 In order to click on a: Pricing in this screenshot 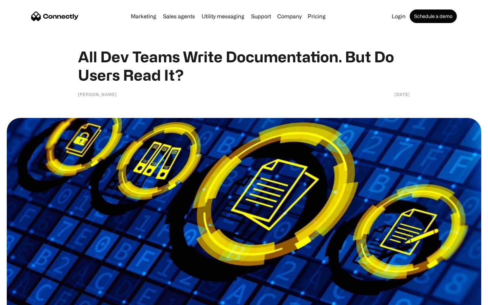, I will do `click(317, 16)`.